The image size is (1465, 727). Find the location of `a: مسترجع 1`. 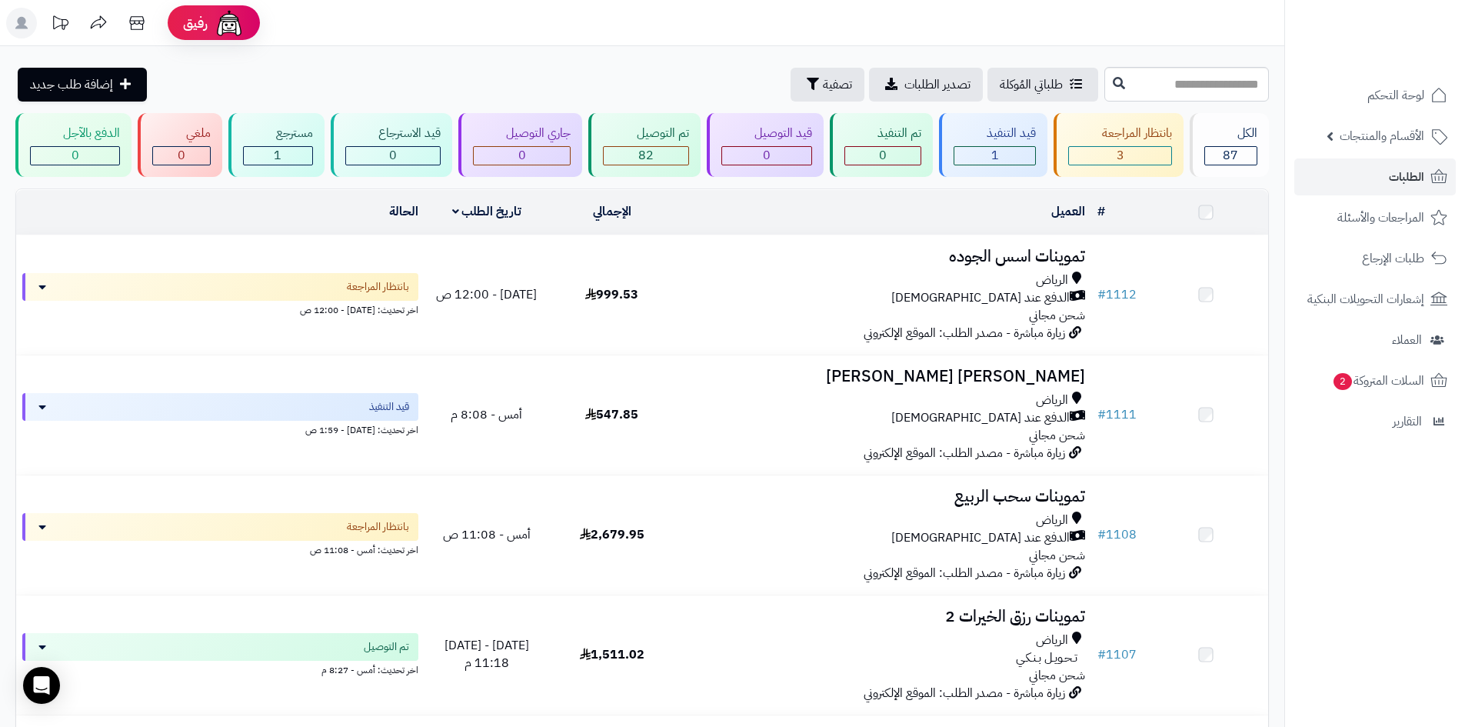

a: مسترجع 1 is located at coordinates (276, 145).